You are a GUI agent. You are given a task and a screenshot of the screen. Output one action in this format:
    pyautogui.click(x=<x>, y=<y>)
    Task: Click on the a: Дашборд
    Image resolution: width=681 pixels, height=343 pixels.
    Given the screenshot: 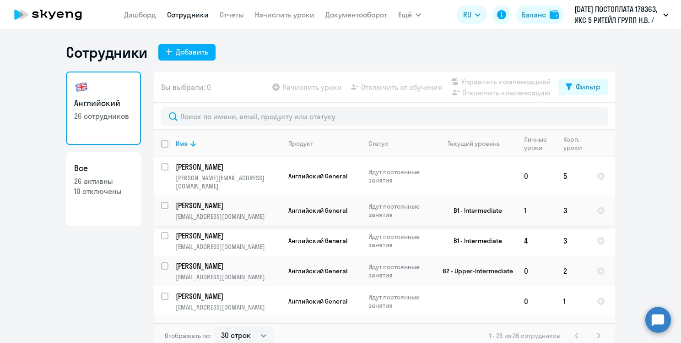 What is the action you would take?
    pyautogui.click(x=140, y=15)
    